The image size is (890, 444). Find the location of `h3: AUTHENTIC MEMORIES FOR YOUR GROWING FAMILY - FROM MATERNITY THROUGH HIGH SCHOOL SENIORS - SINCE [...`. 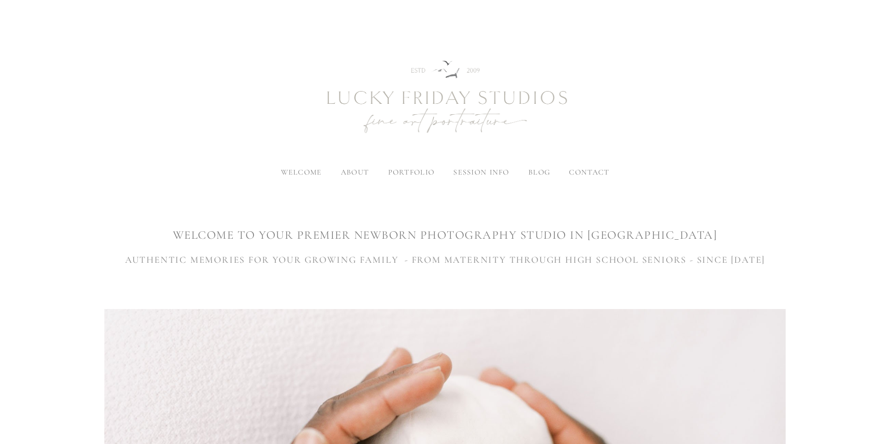

h3: AUTHENTIC MEMORIES FOR YOUR GROWING FAMILY - FROM MATERNITY THROUGH HIGH SCHOOL SENIORS - SINCE [... is located at coordinates (445, 260).